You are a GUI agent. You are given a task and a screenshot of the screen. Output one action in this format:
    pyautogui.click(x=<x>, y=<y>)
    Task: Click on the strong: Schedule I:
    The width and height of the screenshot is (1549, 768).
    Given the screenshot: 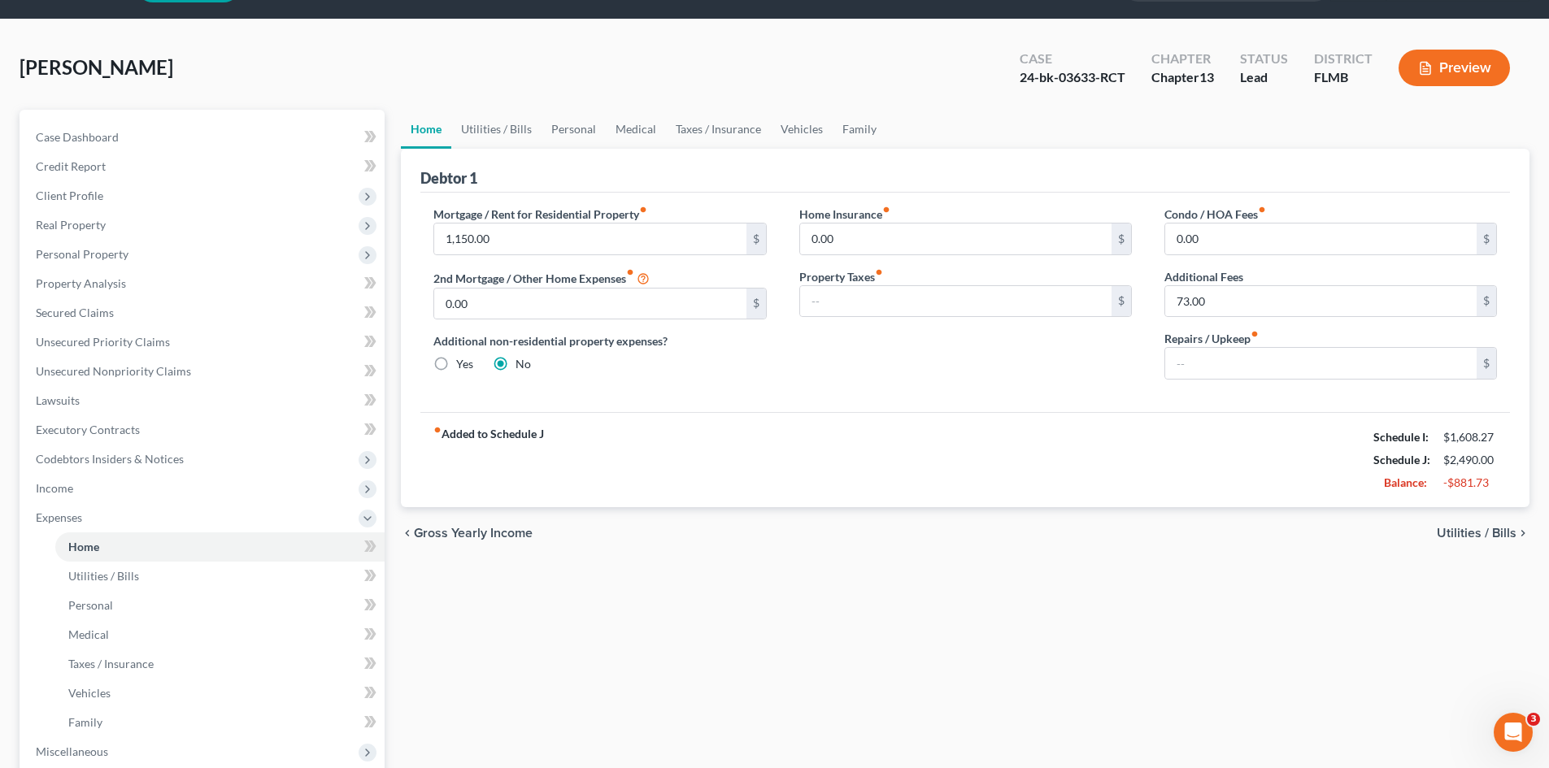 What is the action you would take?
    pyautogui.click(x=1401, y=437)
    